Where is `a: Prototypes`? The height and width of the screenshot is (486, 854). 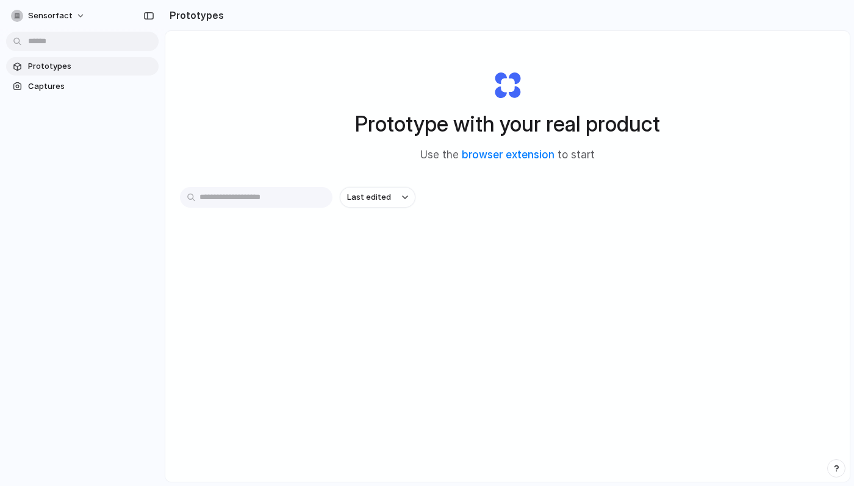
a: Prototypes is located at coordinates (82, 66).